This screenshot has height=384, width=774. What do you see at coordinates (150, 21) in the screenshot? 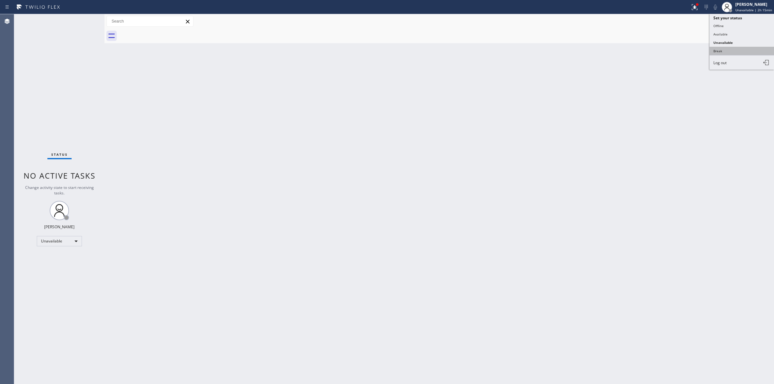
I see `input: Search` at bounding box center [150, 21].